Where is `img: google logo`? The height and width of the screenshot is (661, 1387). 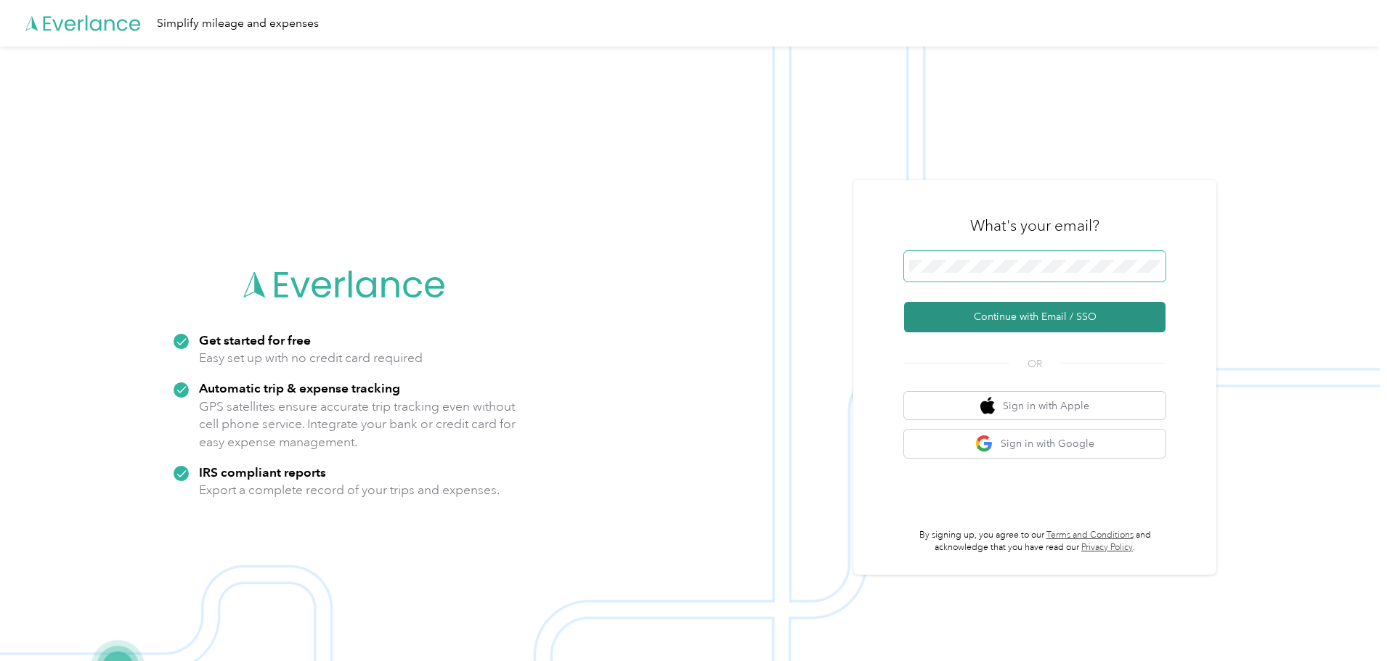
img: google logo is located at coordinates (984, 444).